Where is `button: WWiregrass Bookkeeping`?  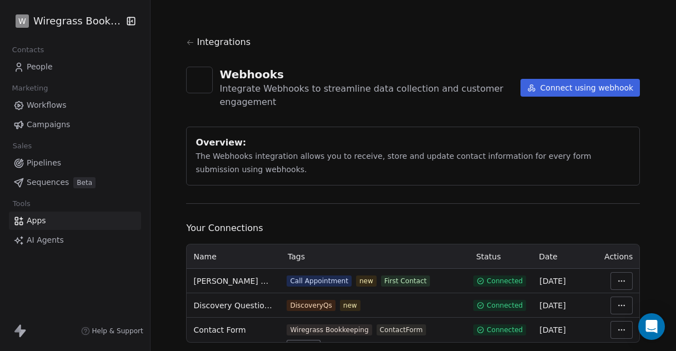
button: WWiregrass Bookkeeping is located at coordinates (66, 21).